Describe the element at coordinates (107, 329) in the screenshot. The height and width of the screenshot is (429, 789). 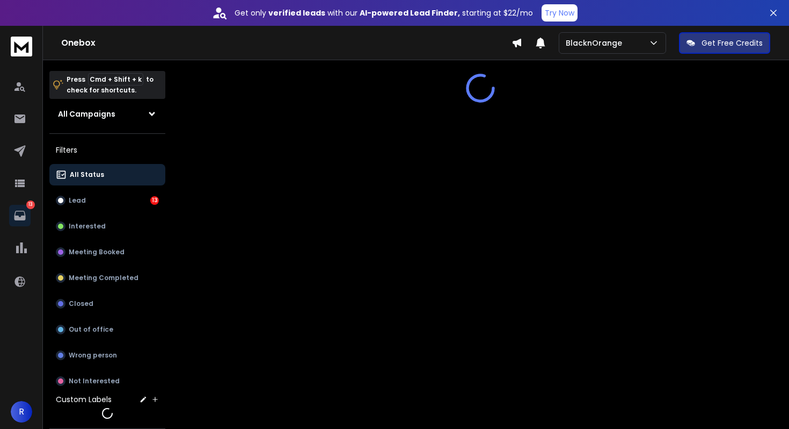
I see `button: Out of office` at that location.